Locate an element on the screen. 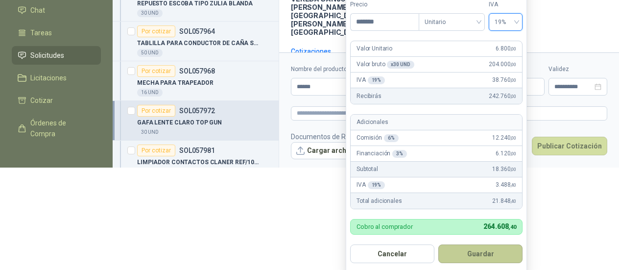 Image resolution: width=619 pixels, height=270 pixels. p: Documentos de Referencia is located at coordinates (333, 137).